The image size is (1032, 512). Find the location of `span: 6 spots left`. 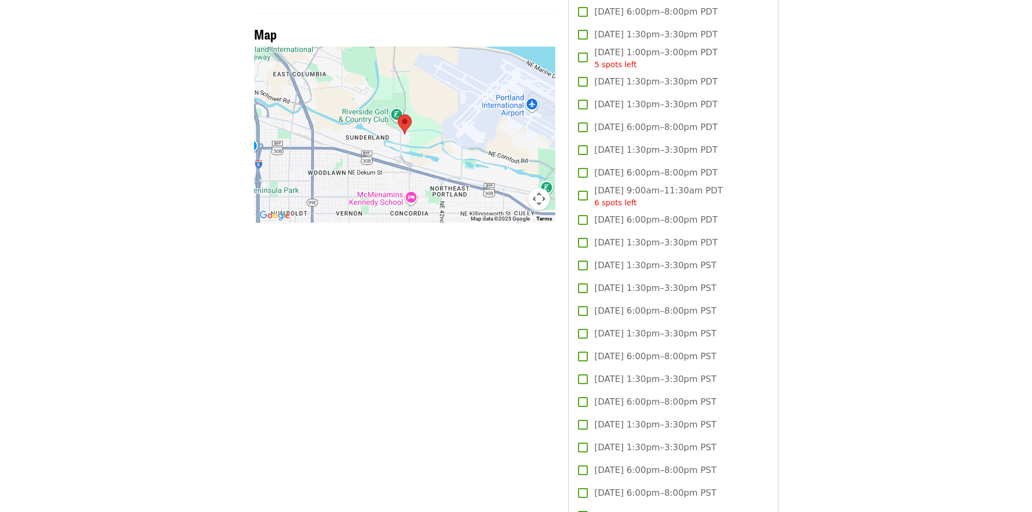

span: 6 spots left is located at coordinates (615, 203).